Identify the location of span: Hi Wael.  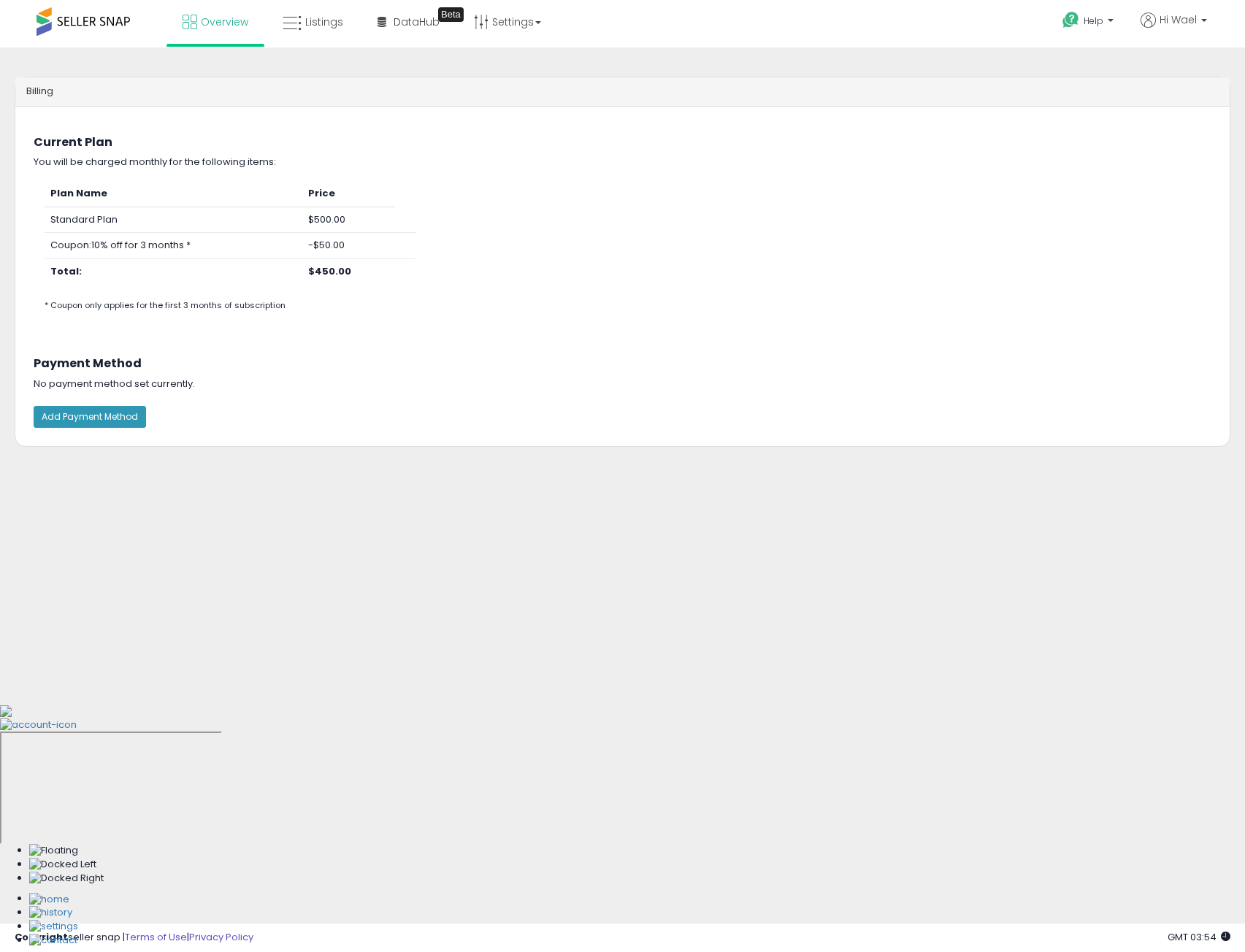
(1178, 19).